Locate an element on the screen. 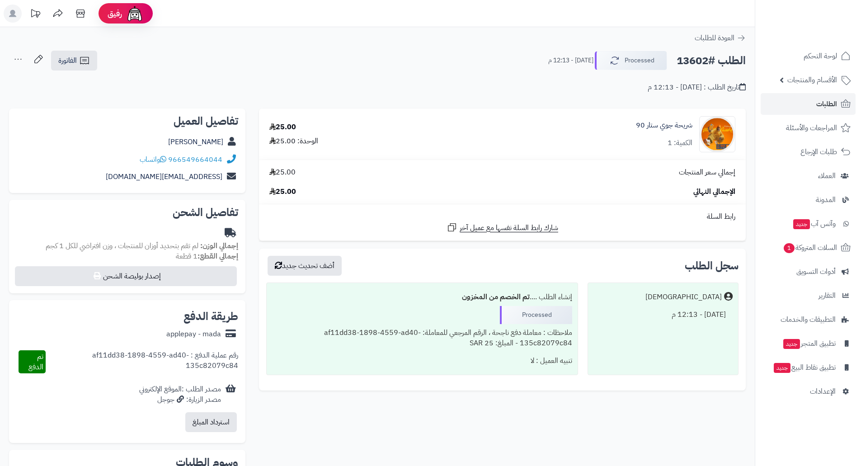 The width and height of the screenshot is (861, 466). span: الطلبات is located at coordinates (826, 104).